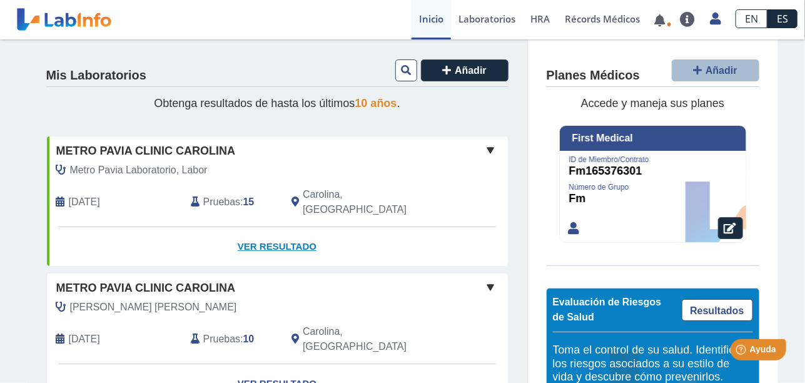 This screenshot has height=383, width=805. I want to click on a: ES, so click(783, 19).